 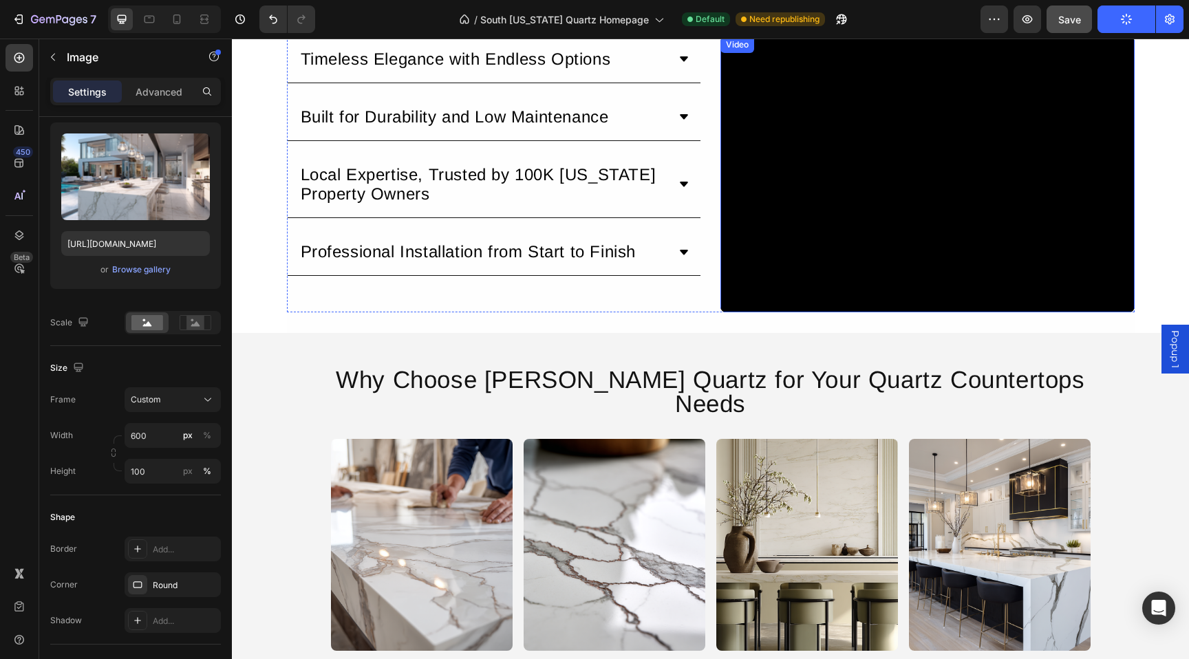 What do you see at coordinates (1069, 19) in the screenshot?
I see `span: Save` at bounding box center [1069, 19].